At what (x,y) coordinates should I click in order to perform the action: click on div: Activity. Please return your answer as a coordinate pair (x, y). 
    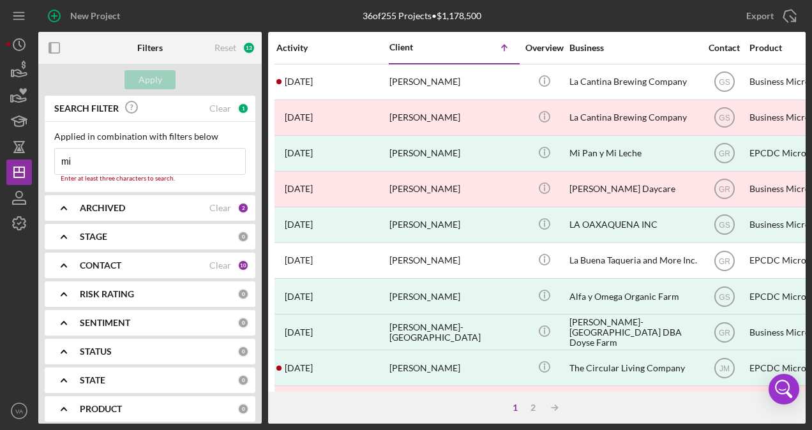
    Looking at the image, I should click on (332, 48).